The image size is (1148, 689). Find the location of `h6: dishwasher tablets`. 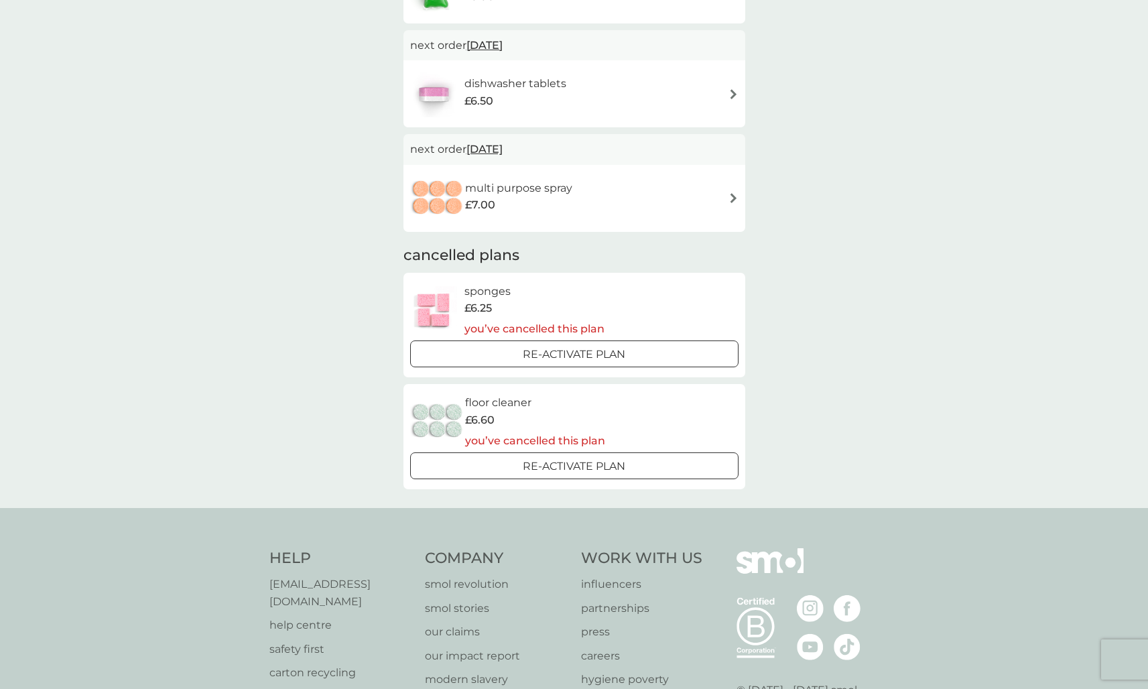

h6: dishwasher tablets is located at coordinates (515, 84).